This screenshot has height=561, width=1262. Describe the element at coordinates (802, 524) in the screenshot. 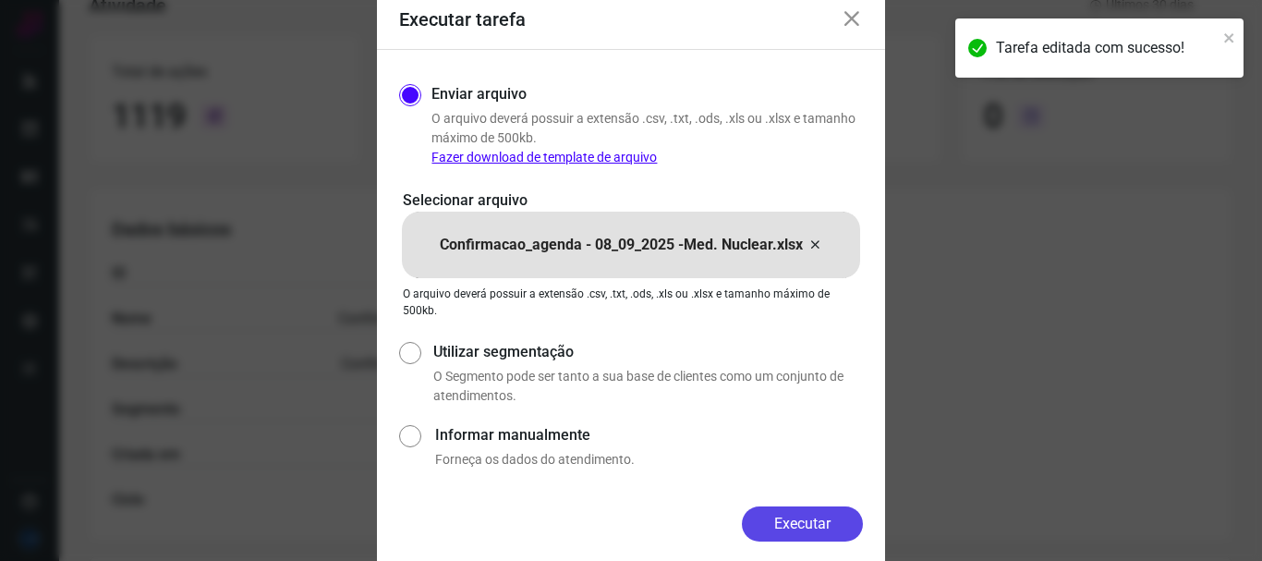

I see `button: Executar` at that location.